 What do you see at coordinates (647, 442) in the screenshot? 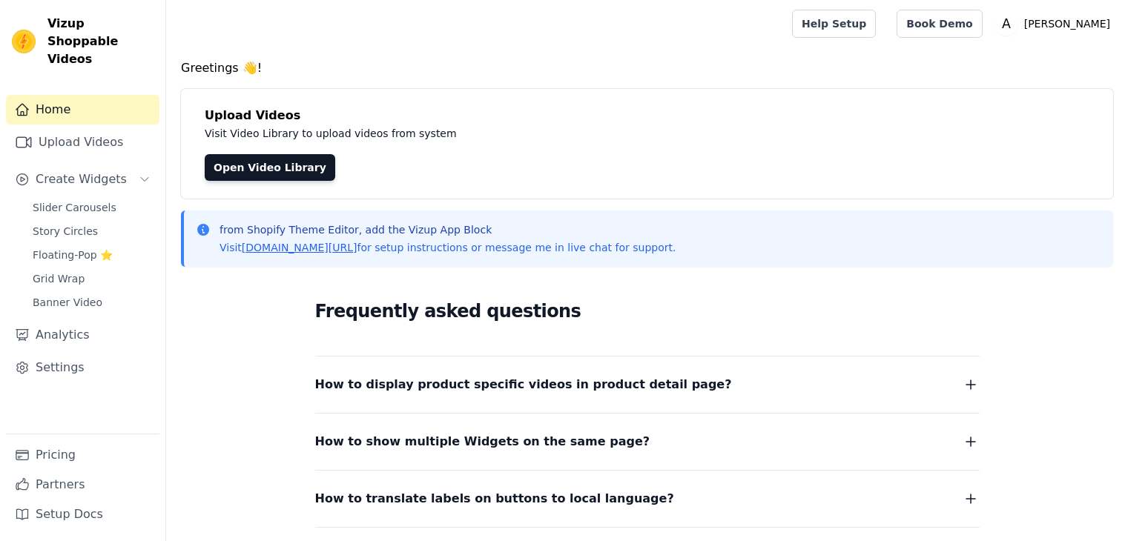
I see `button: How to show multiple Widgets on the same page?` at bounding box center [647, 442].